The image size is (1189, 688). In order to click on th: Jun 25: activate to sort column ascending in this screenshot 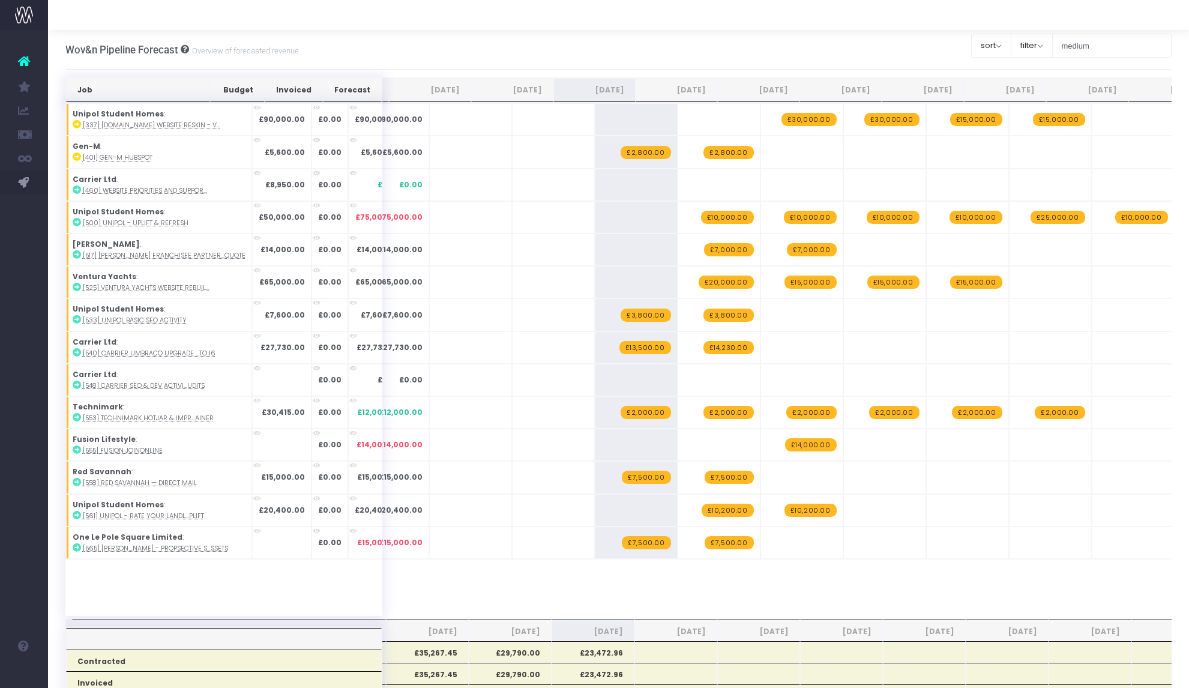, I will do `click(430, 90)`.